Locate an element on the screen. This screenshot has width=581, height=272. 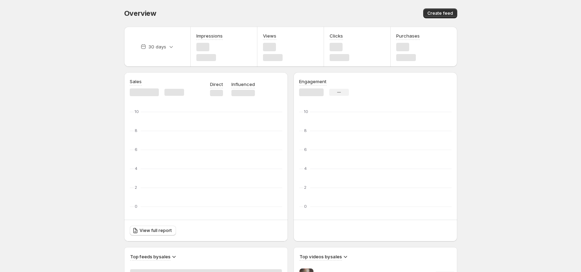
p: Influenced is located at coordinates (243, 84).